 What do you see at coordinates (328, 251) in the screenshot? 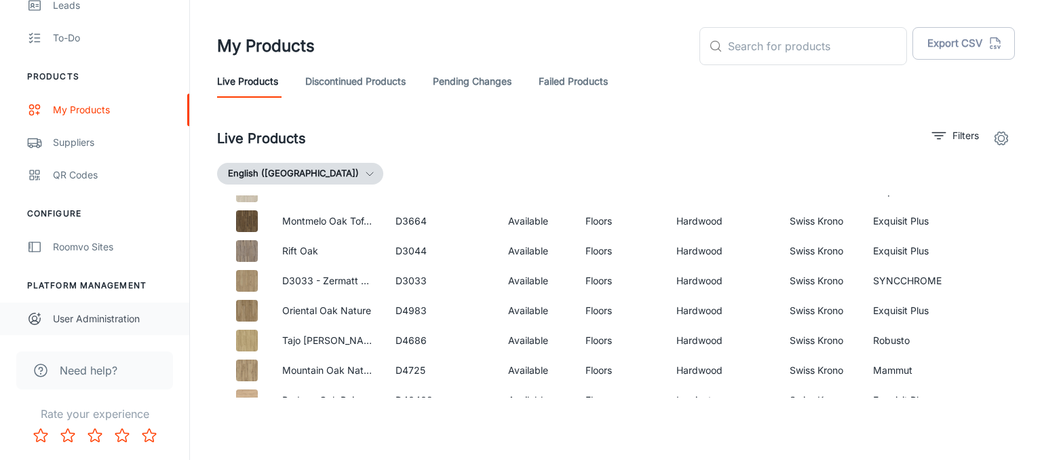
I see `p: Rift Oak` at bounding box center [328, 251].